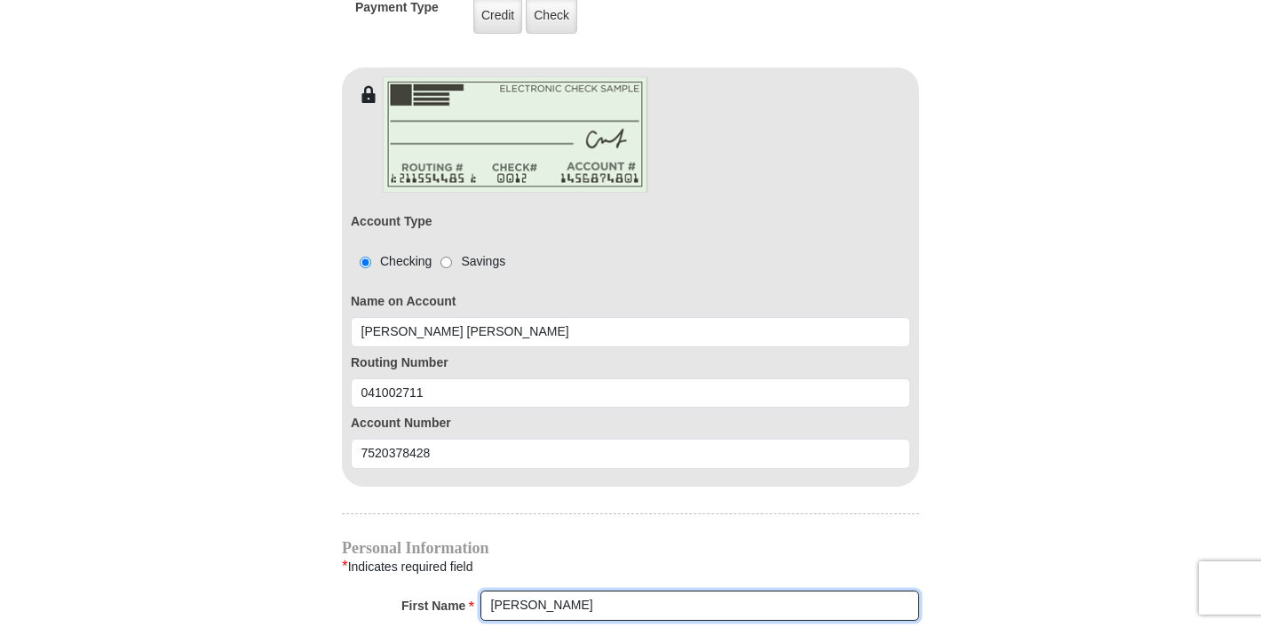 This screenshot has width=1261, height=627. Describe the element at coordinates (434, 606) in the screenshot. I see `strong: First Name` at that location.